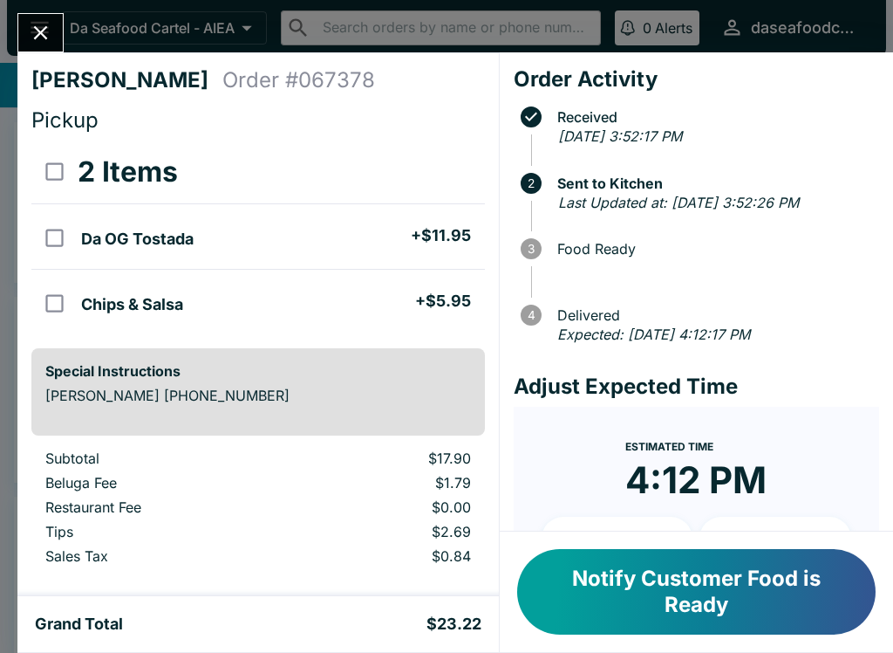 This screenshot has height=653, width=893. Describe the element at coordinates (162, 556) in the screenshot. I see `p: Sales Tax` at that location.